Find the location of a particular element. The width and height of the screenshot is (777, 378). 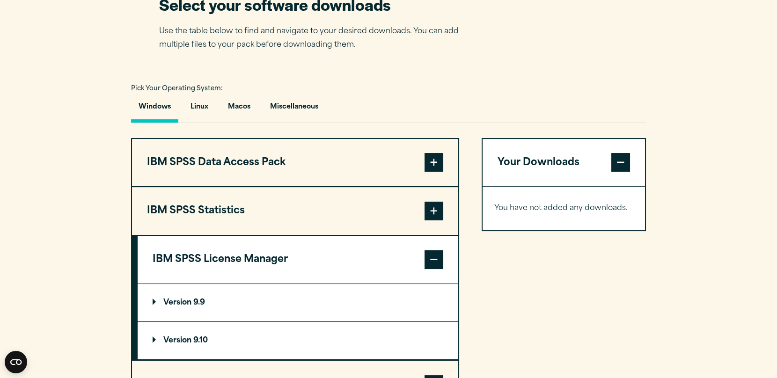

button: Your Downloads is located at coordinates (563, 163).